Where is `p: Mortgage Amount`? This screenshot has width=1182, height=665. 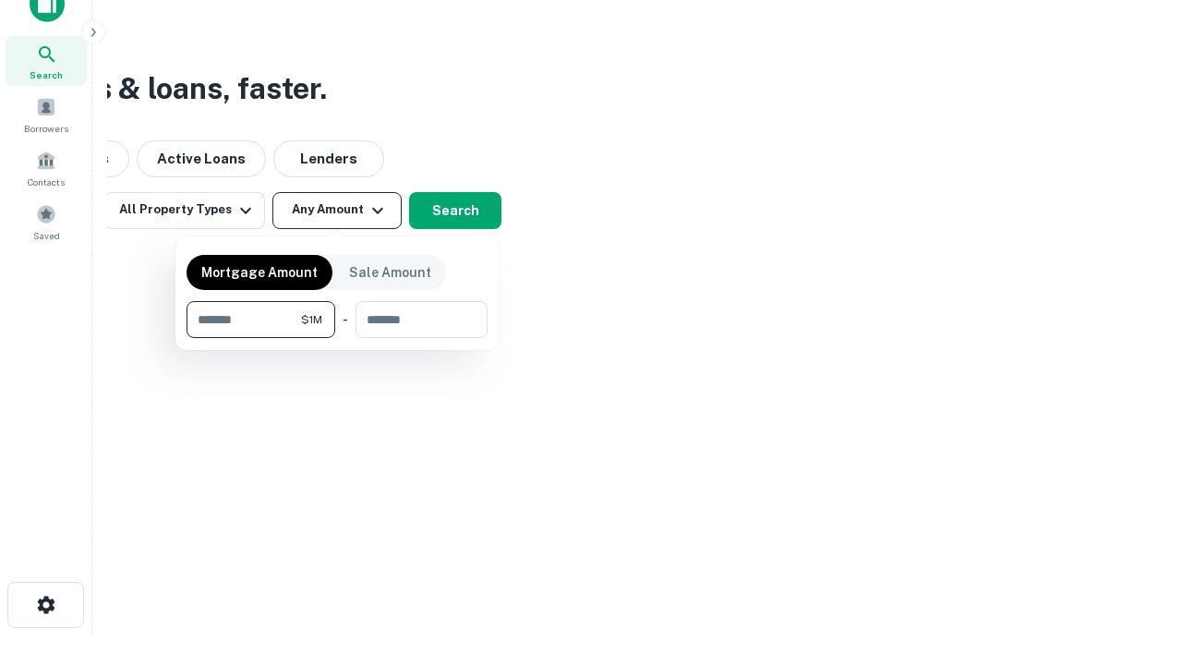
p: Mortgage Amount is located at coordinates (259, 272).